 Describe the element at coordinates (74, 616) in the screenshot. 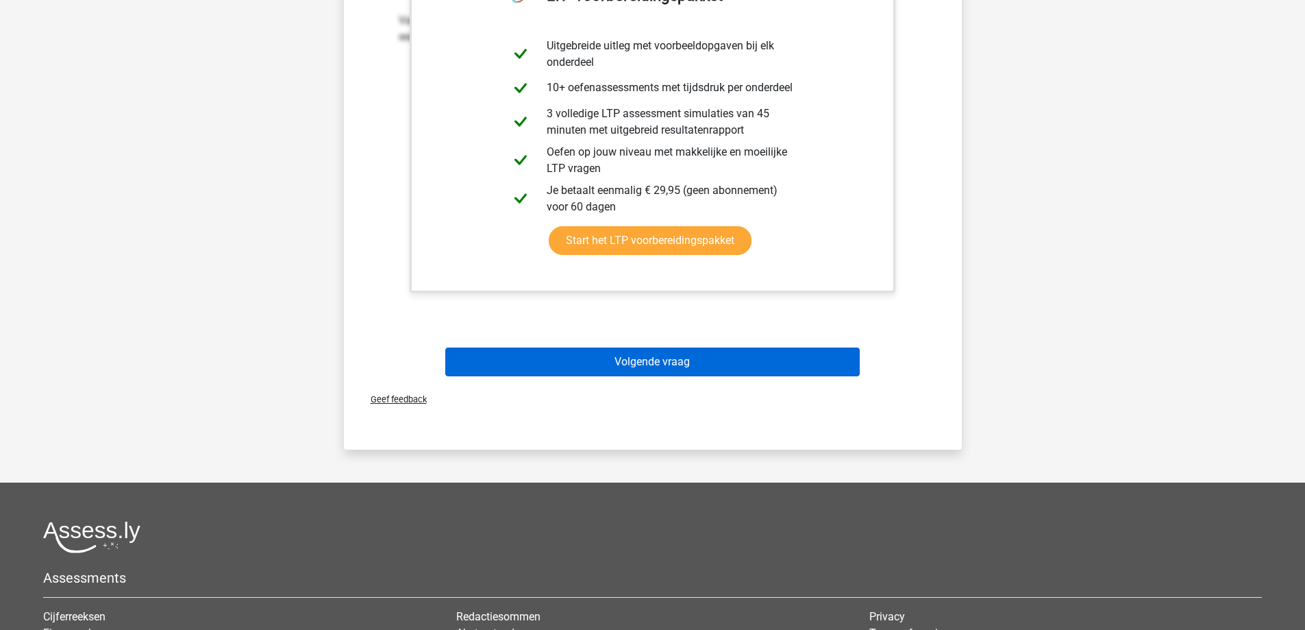

I see `a: Cijferreeksen` at that location.